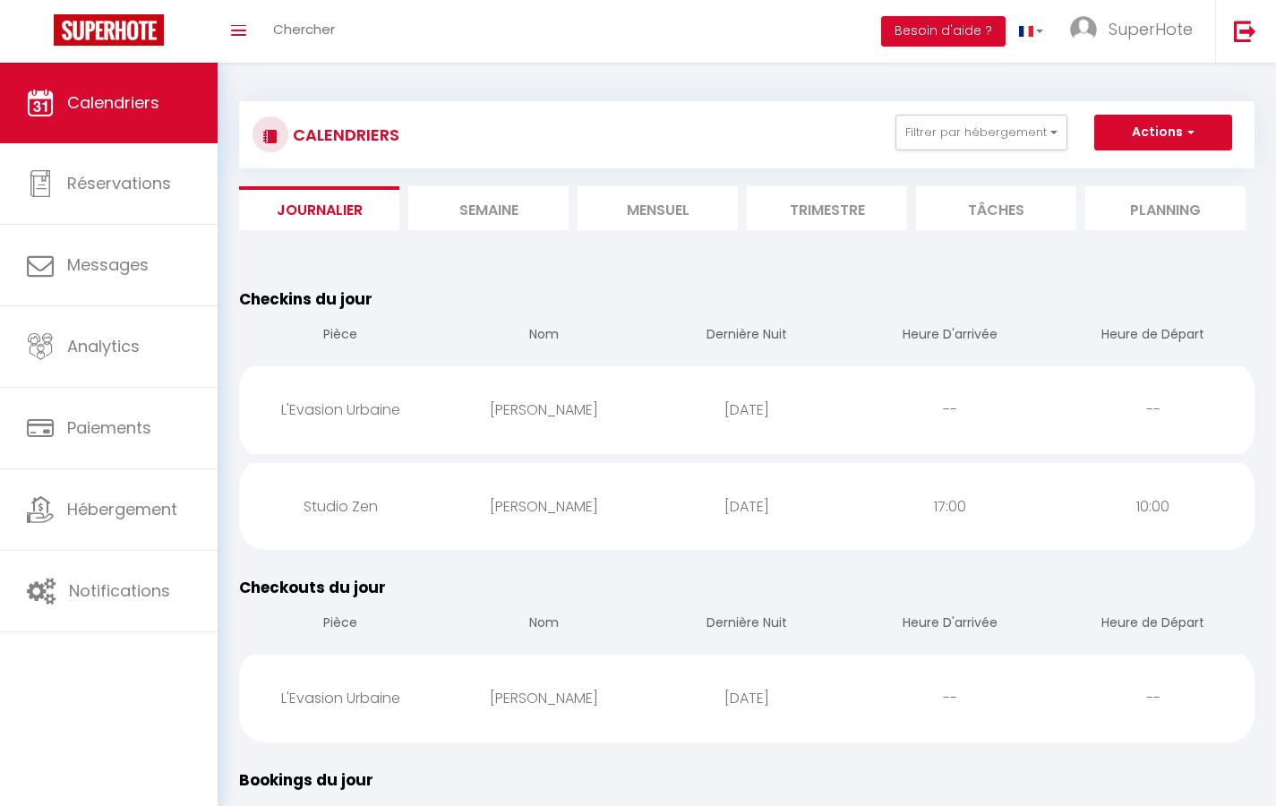  What do you see at coordinates (826, 208) in the screenshot?
I see `li: Trimestre` at bounding box center [826, 208].